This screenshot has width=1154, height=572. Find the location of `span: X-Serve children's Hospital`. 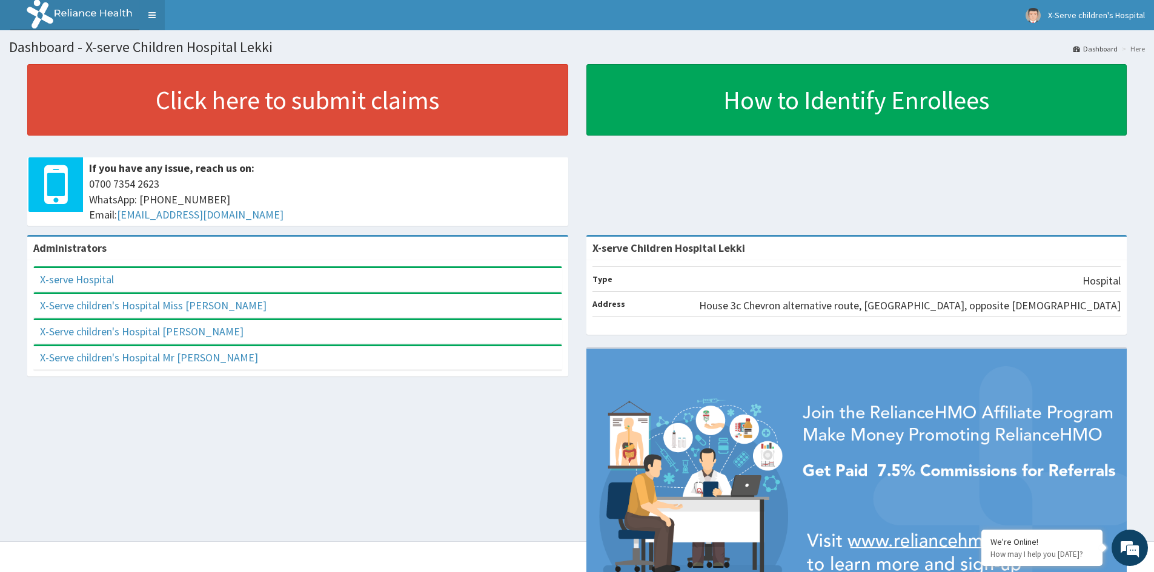

span: X-Serve children's Hospital is located at coordinates (1096, 15).